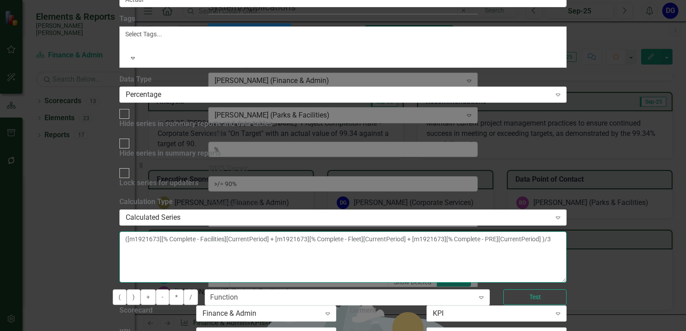 The width and height of the screenshot is (686, 331). What do you see at coordinates (338, 218) in the screenshot?
I see `div: Calculated Series` at bounding box center [338, 218].